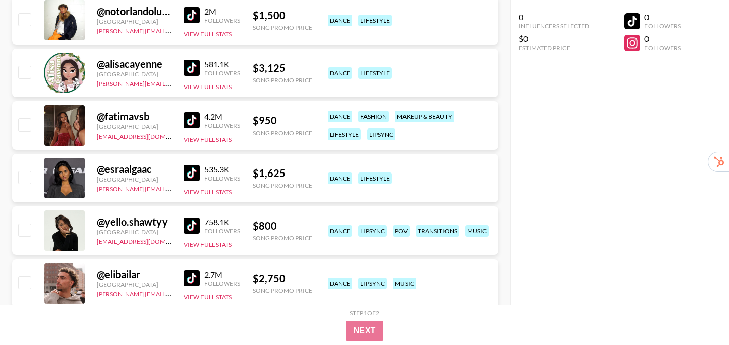 This screenshot has width=729, height=345. Describe the element at coordinates (222, 117) in the screenshot. I see `div: 4.2M` at that location.